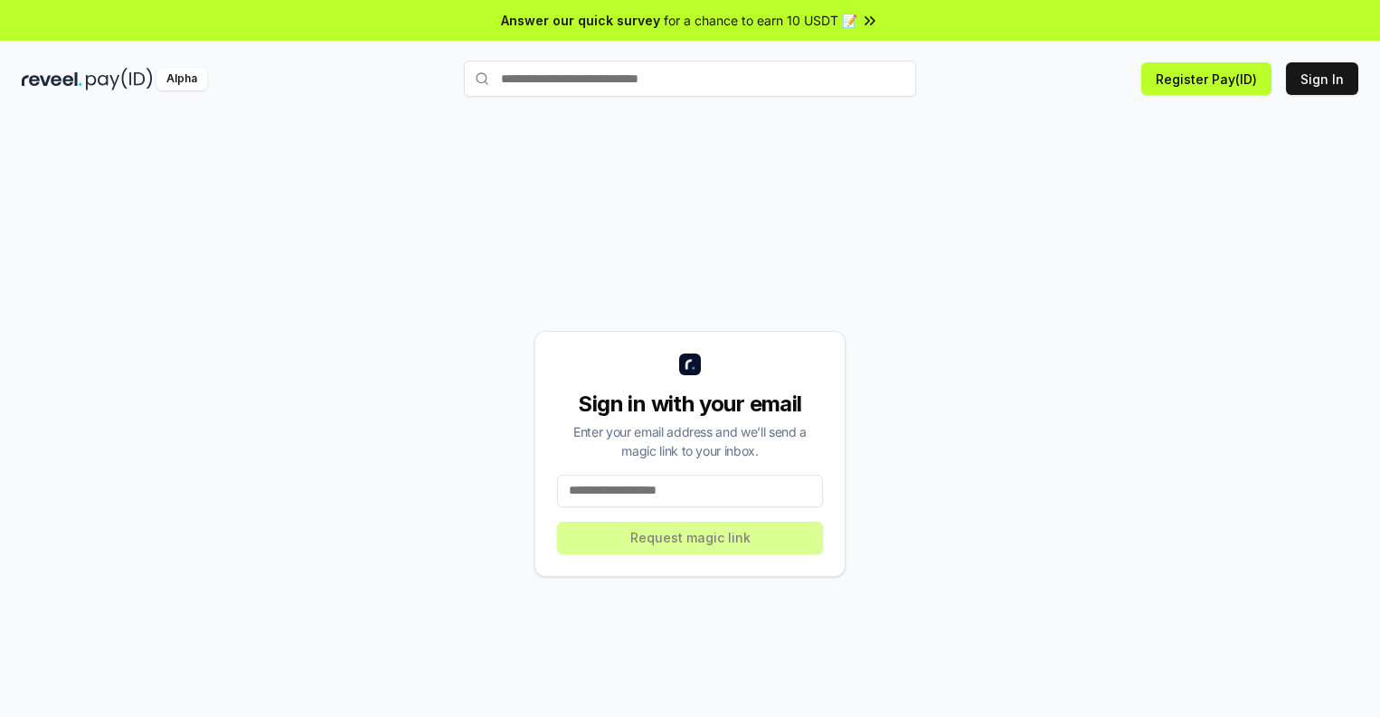  I want to click on div: Sign in with your email, so click(690, 404).